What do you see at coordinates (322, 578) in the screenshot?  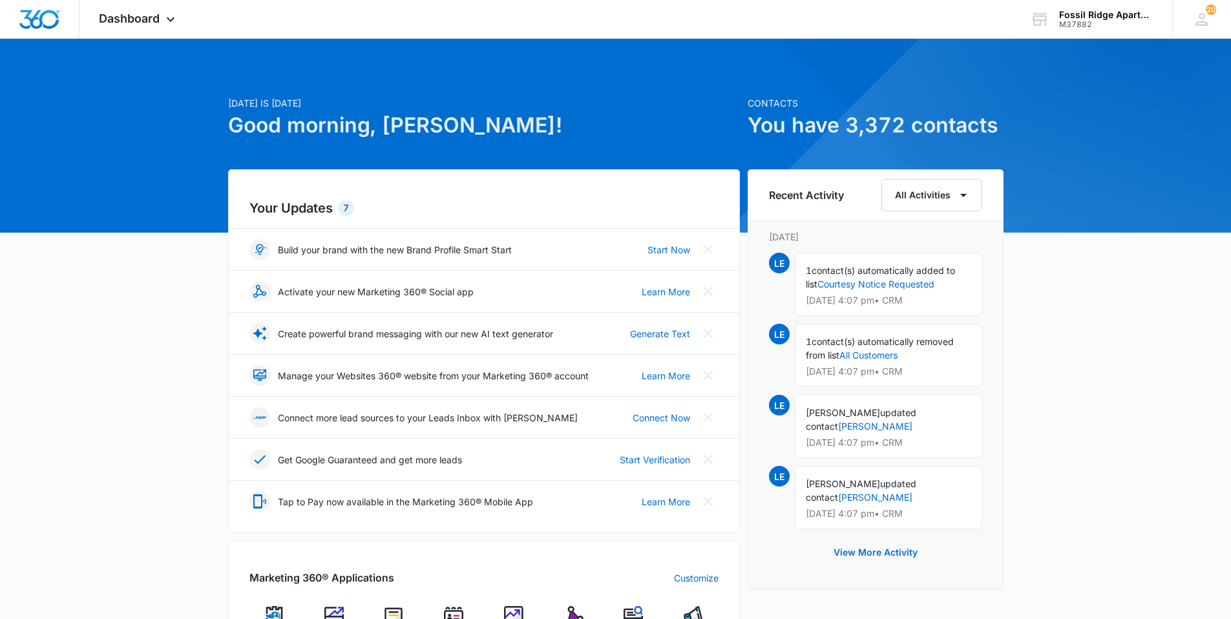 I see `h2: Marketing 360® Applications` at bounding box center [322, 578].